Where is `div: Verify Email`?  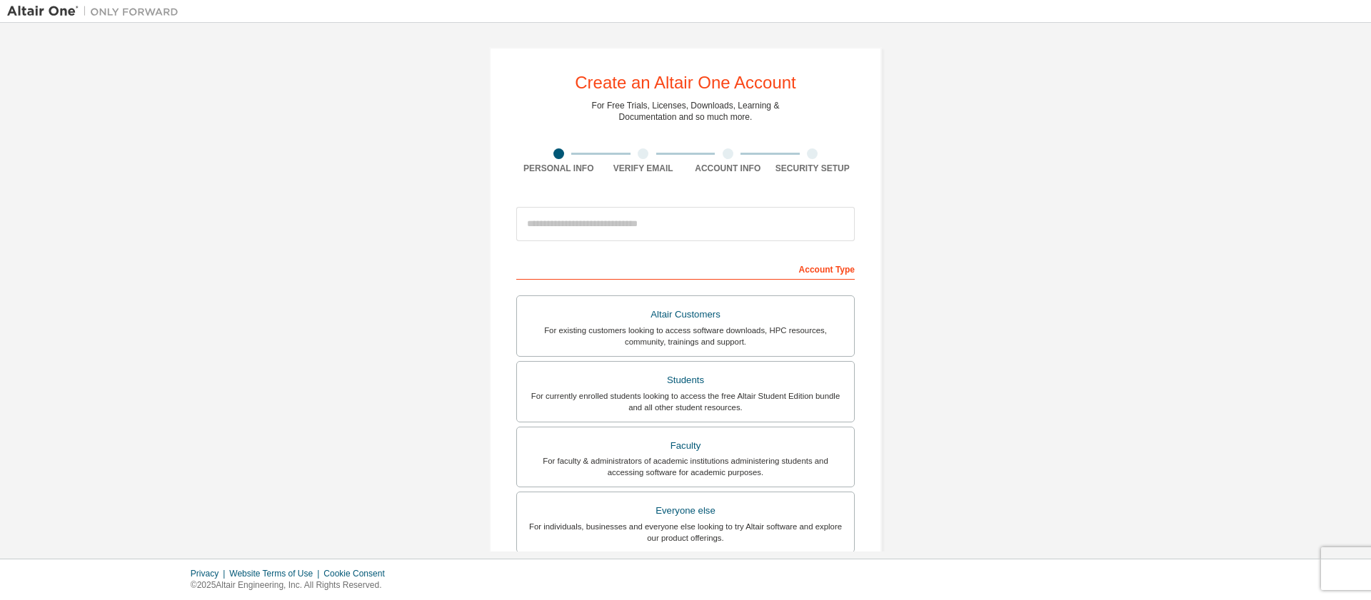
div: Verify Email is located at coordinates (643, 168).